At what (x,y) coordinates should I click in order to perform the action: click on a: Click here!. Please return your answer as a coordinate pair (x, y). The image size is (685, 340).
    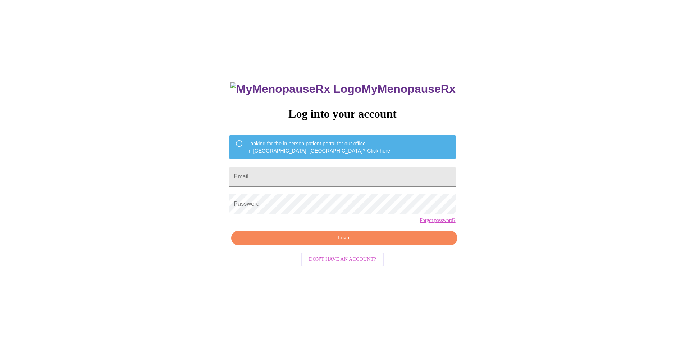
    Looking at the image, I should click on (379, 151).